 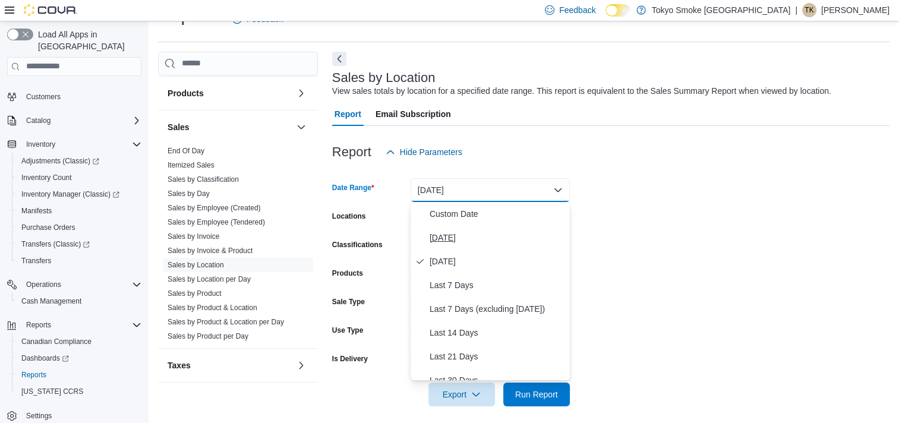 I want to click on label: Is Delivery, so click(x=350, y=359).